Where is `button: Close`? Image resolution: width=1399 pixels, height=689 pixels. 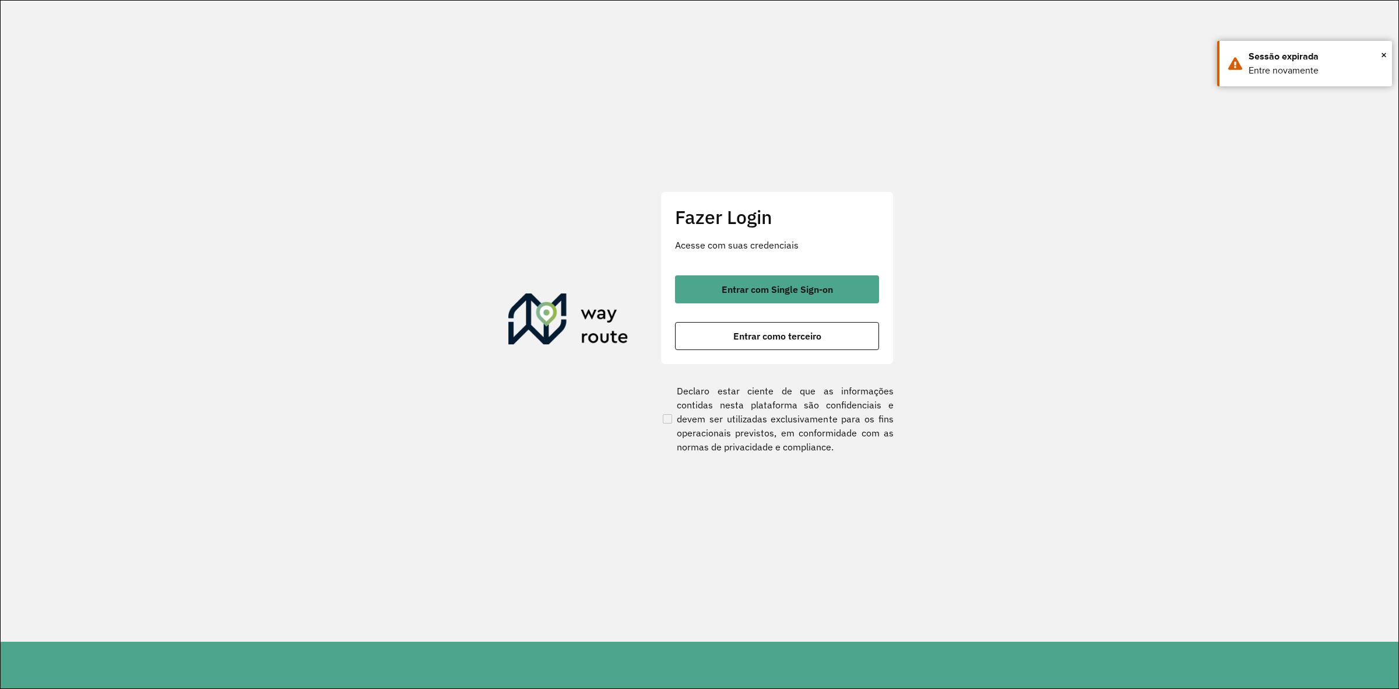
button: Close is located at coordinates (1384, 55).